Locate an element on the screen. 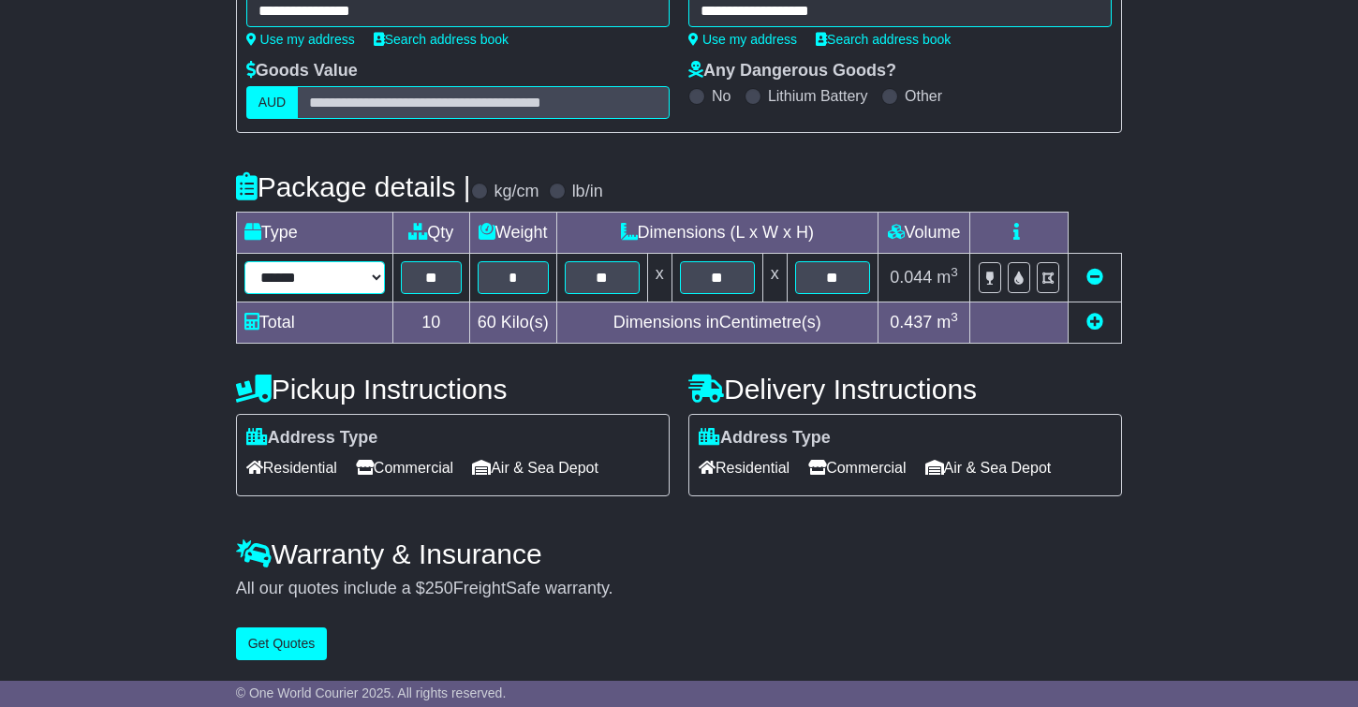 This screenshot has width=1358, height=707. span: 60 is located at coordinates (487, 322).